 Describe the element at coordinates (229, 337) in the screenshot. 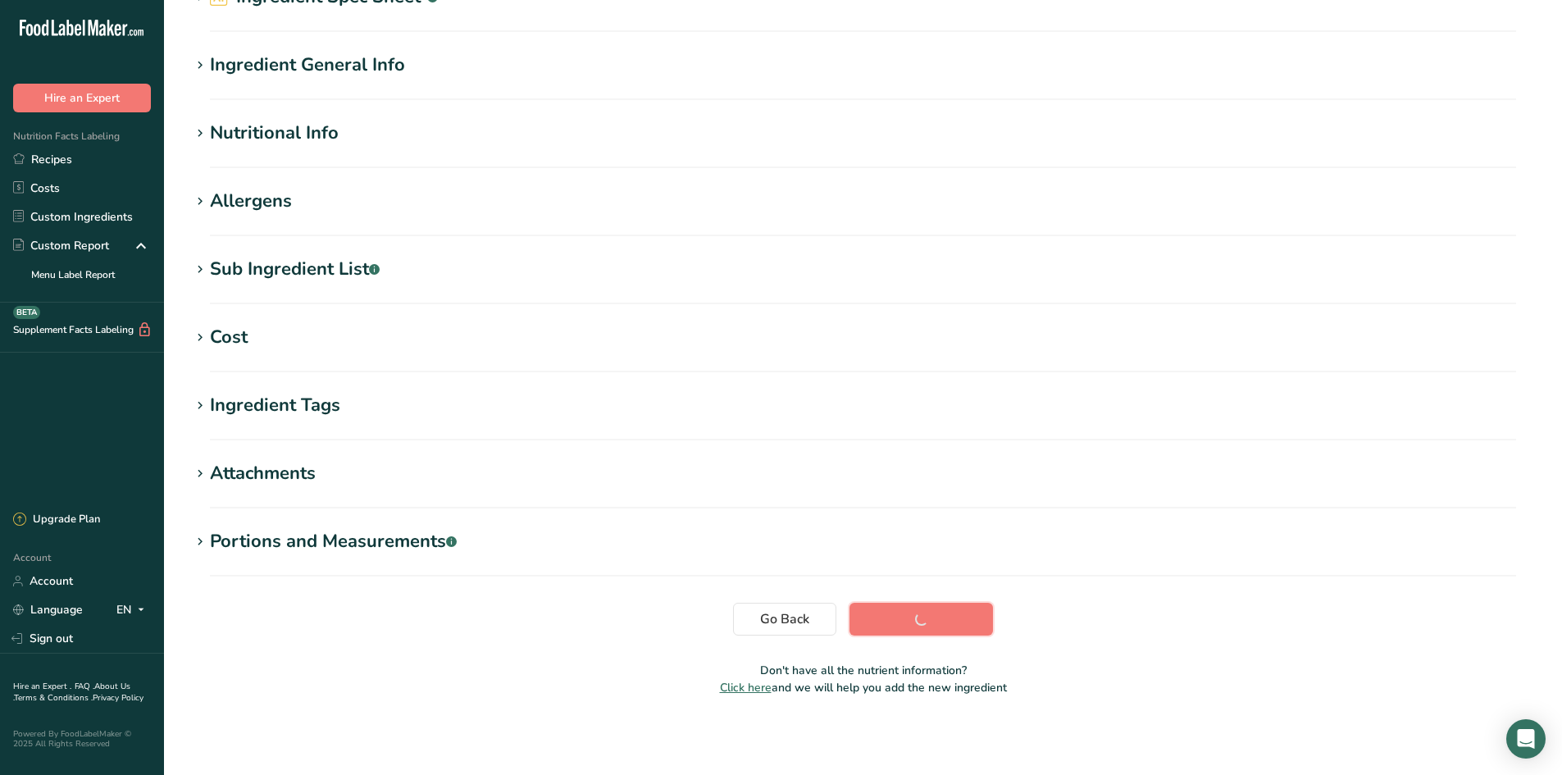

I see `div: Cost` at that location.